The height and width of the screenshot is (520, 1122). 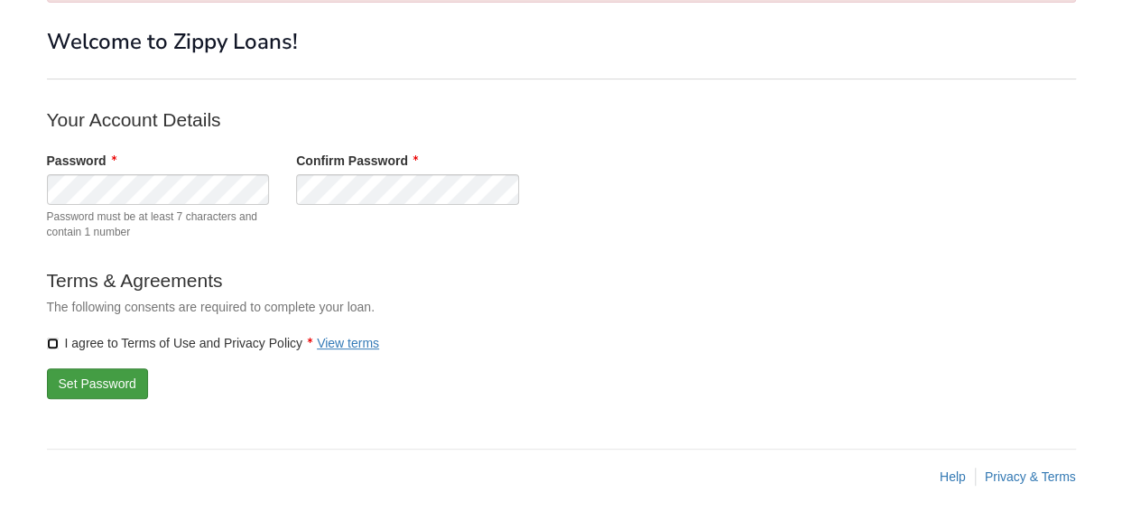 What do you see at coordinates (98, 384) in the screenshot?
I see `button: Set Password` at bounding box center [98, 384].